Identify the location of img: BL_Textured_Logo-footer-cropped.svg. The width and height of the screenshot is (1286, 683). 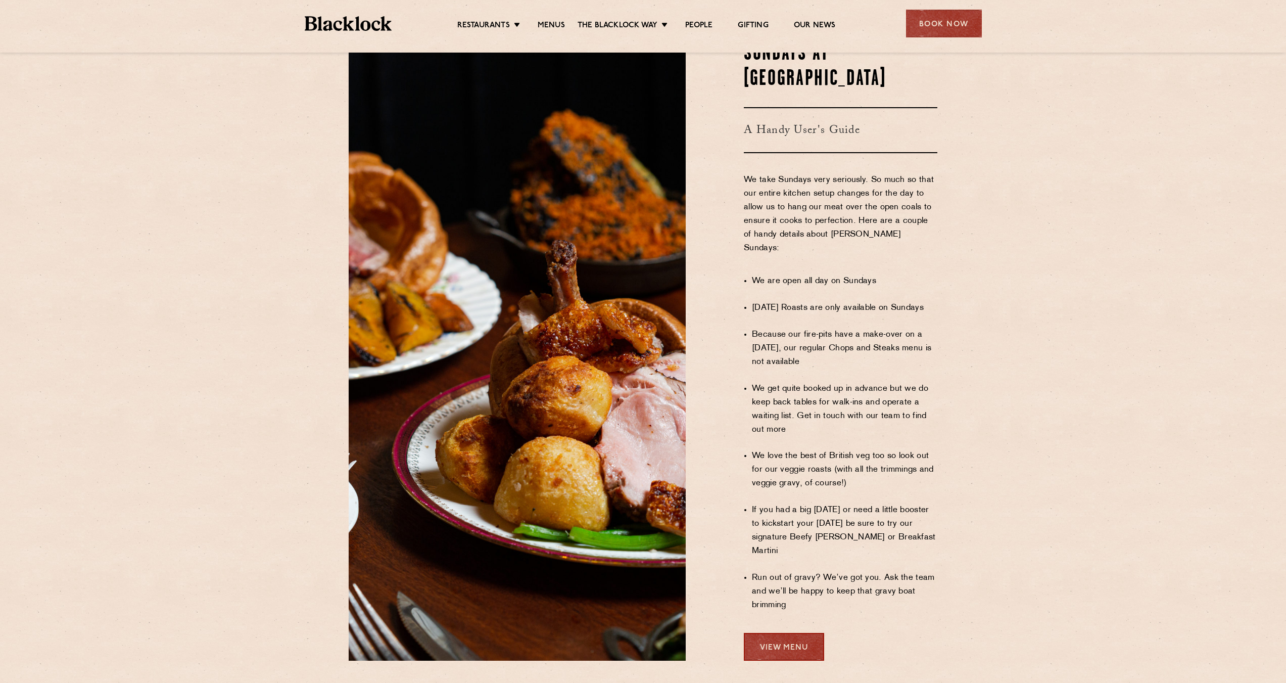
(348, 23).